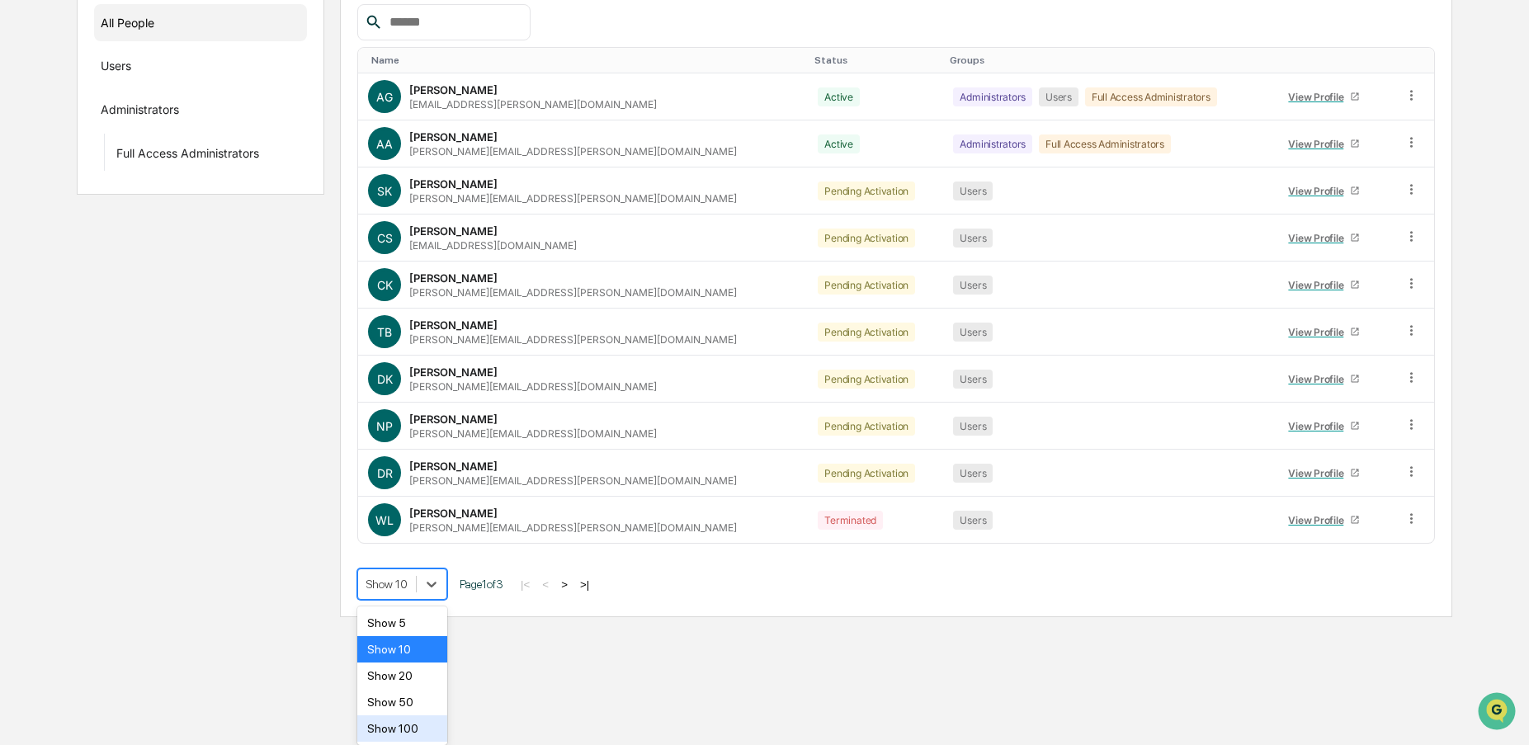  Describe the element at coordinates (21, 21) in the screenshot. I see `img: f2157a4c-a0d3-4daa-907e-bb6f0de503a5-1751232295721` at that location.